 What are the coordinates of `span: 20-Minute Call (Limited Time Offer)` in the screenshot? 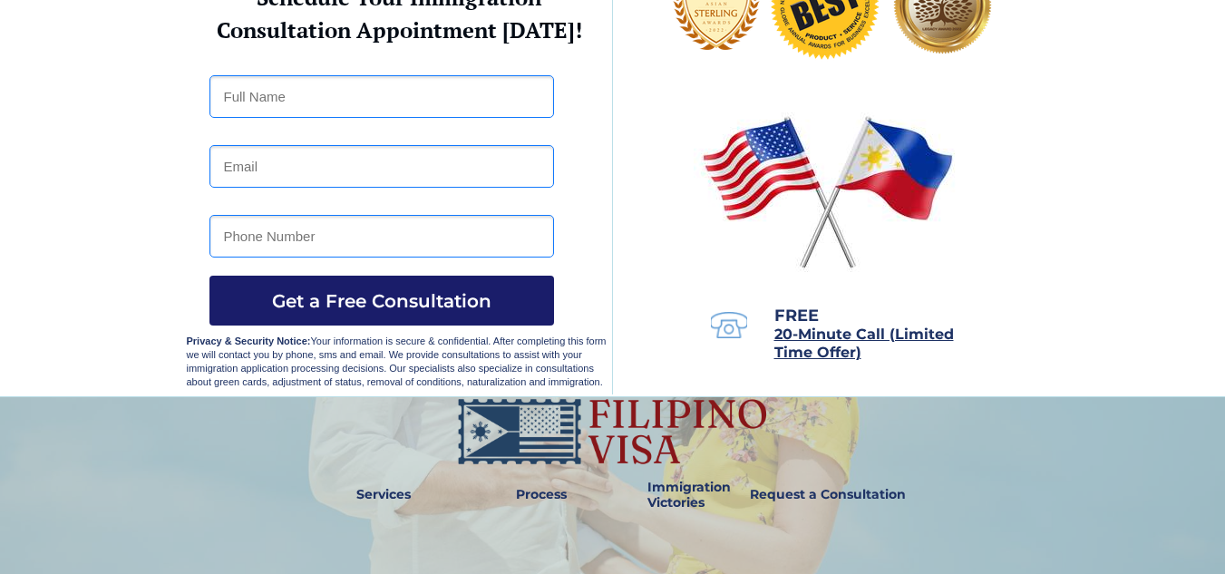 It's located at (864, 343).